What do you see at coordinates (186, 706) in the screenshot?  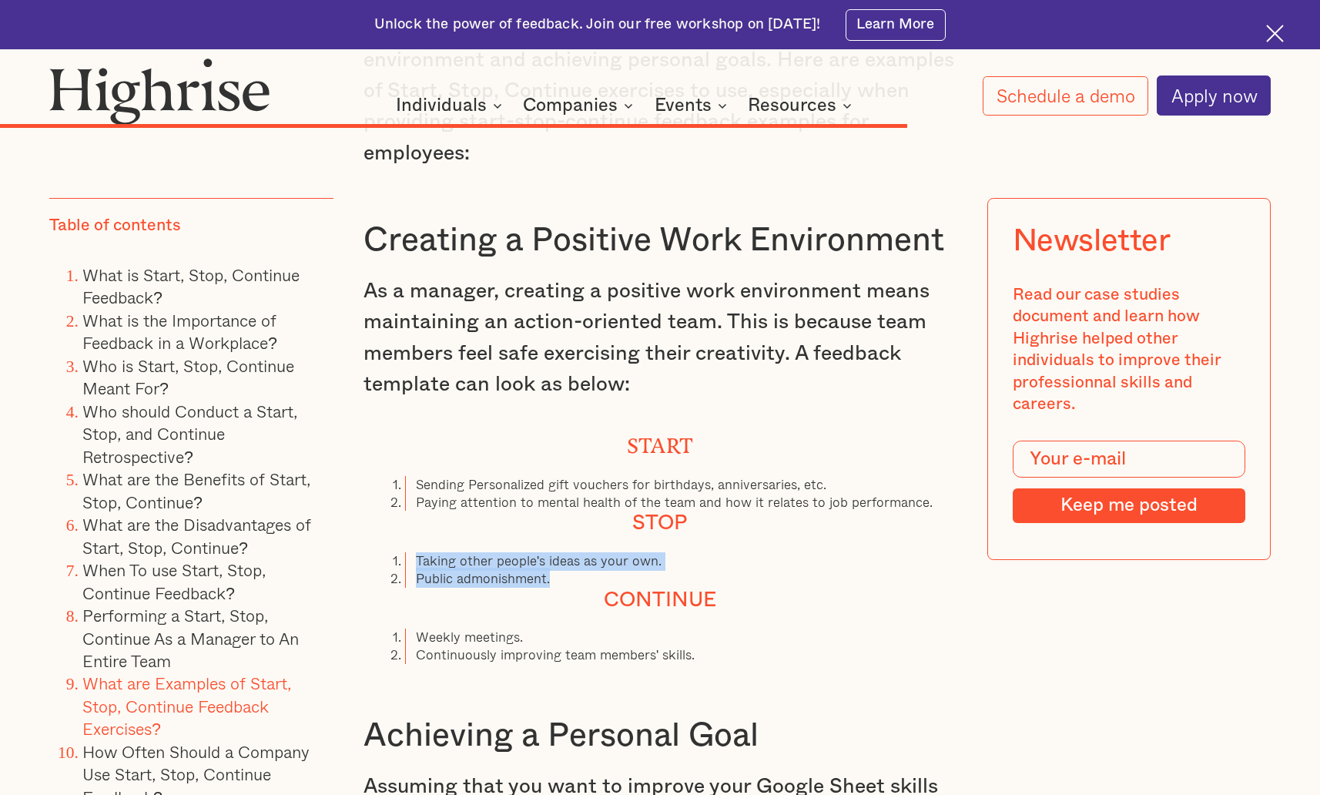 I see `a: What are Examples of Start, Stop, Continue Feedback Exercises?` at bounding box center [186, 706].